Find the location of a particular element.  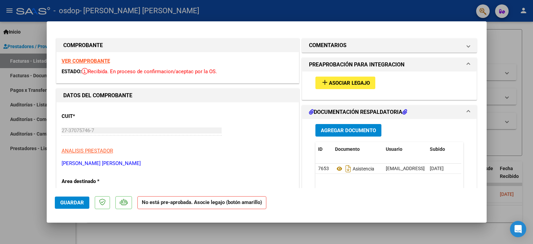

p: CUIT is located at coordinates (96, 116).